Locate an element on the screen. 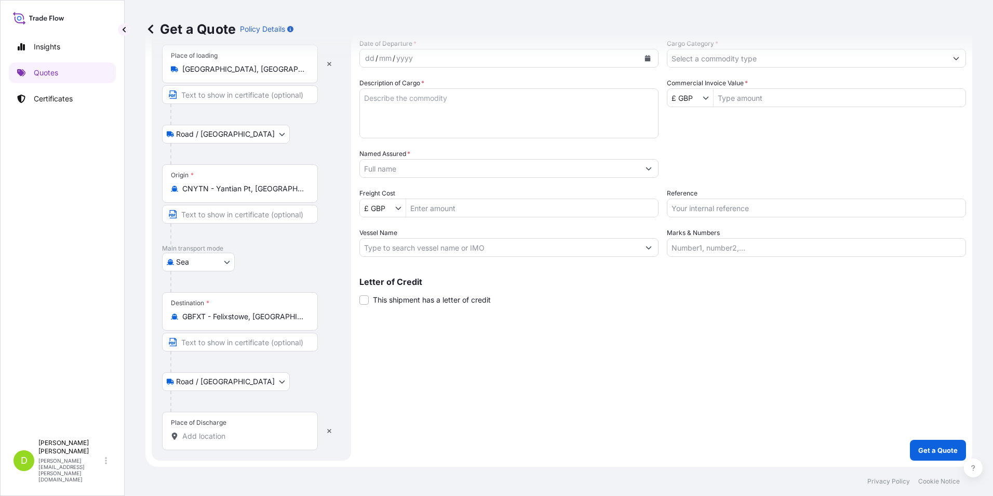 The width and height of the screenshot is (993, 496). input: Destination is located at coordinates (244, 316).